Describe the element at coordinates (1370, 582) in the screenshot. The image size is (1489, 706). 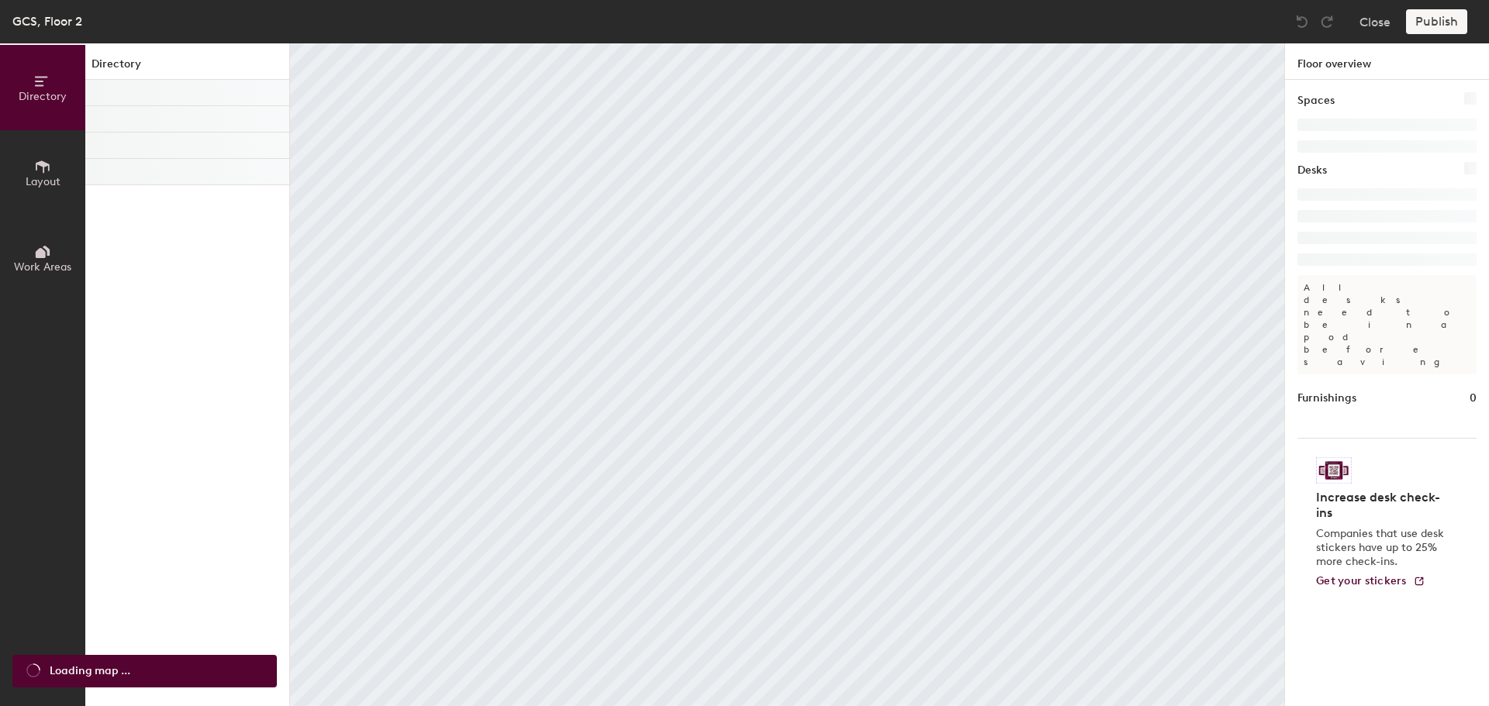
I see `a: Get your stickers` at that location.